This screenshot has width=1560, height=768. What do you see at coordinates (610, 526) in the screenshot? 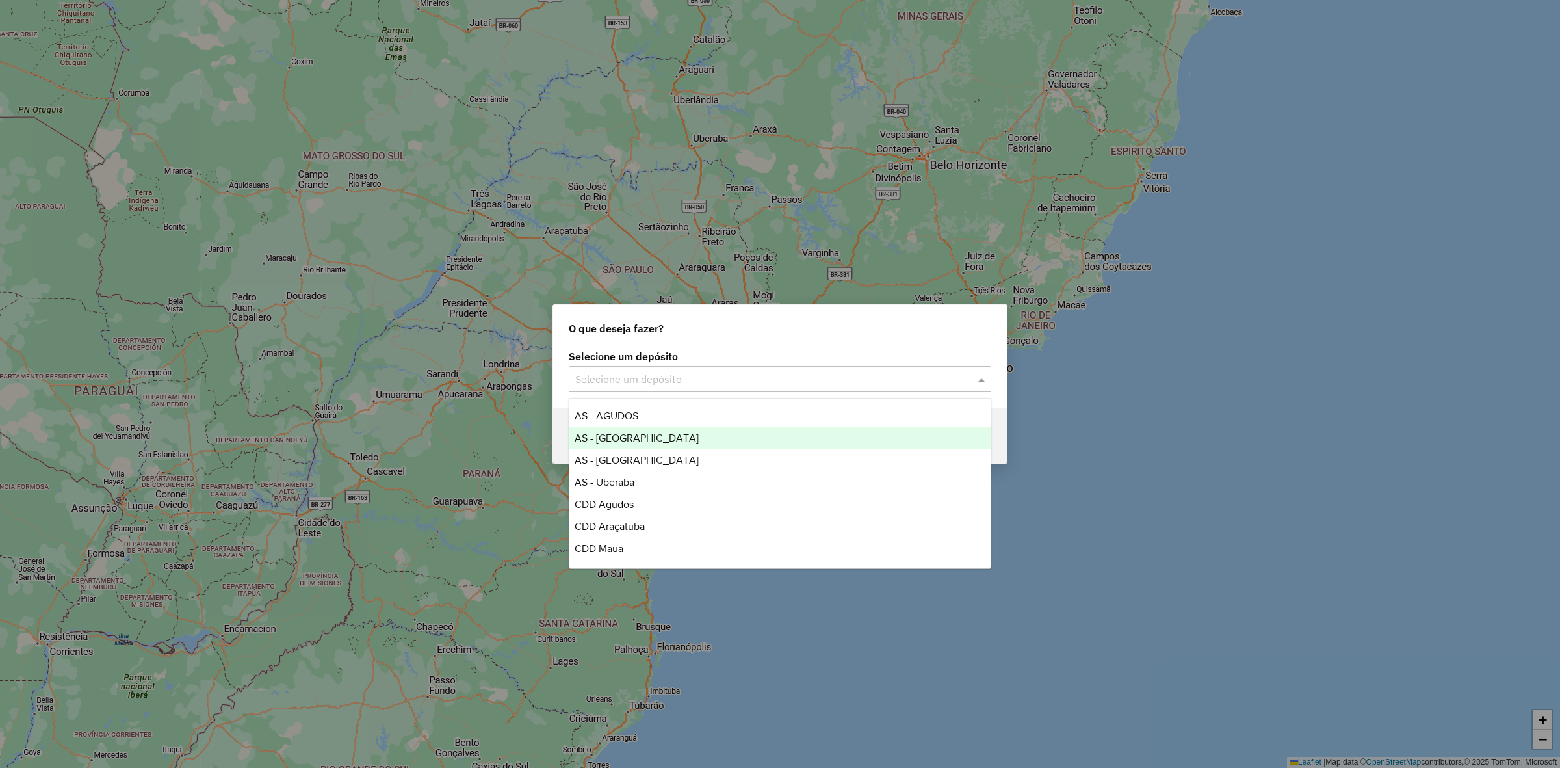
I see `span: CDD Araçatuba` at bounding box center [610, 526].